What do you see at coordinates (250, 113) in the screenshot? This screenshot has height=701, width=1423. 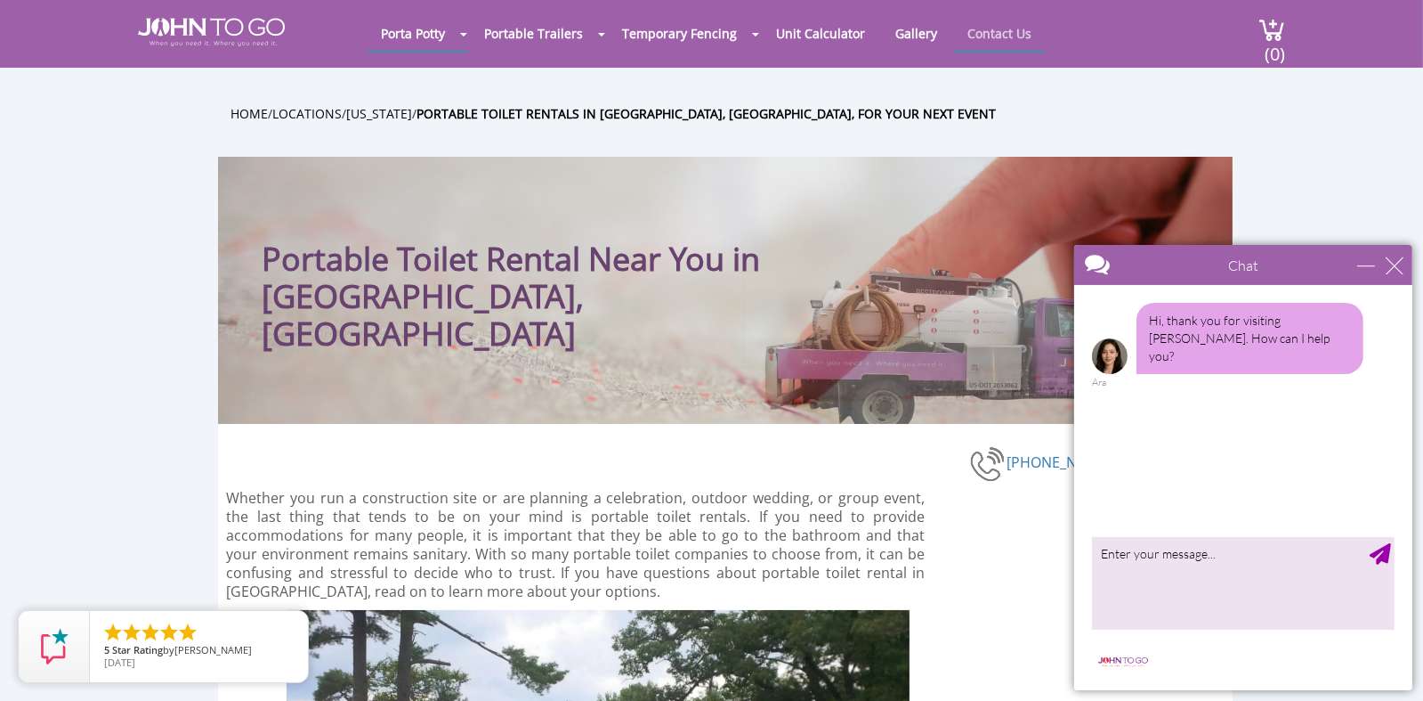 I see `a: Home` at bounding box center [250, 113].